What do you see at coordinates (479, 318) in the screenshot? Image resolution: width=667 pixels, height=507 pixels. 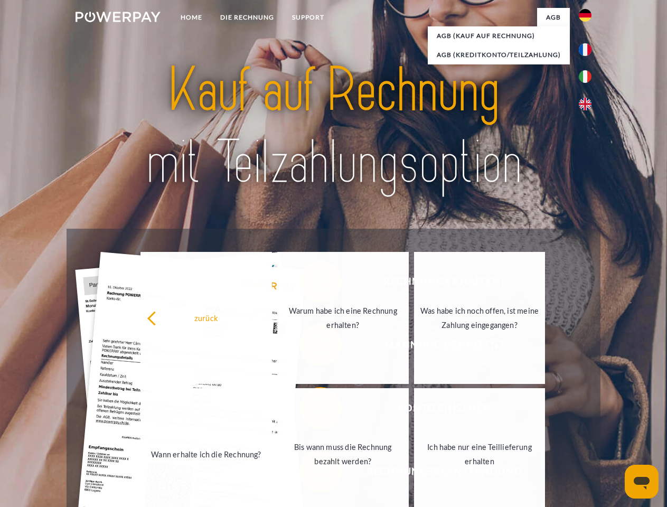 I see `div: Was habe ich noch offen, ist meine Zahlung eingegangen?` at bounding box center [479, 318].